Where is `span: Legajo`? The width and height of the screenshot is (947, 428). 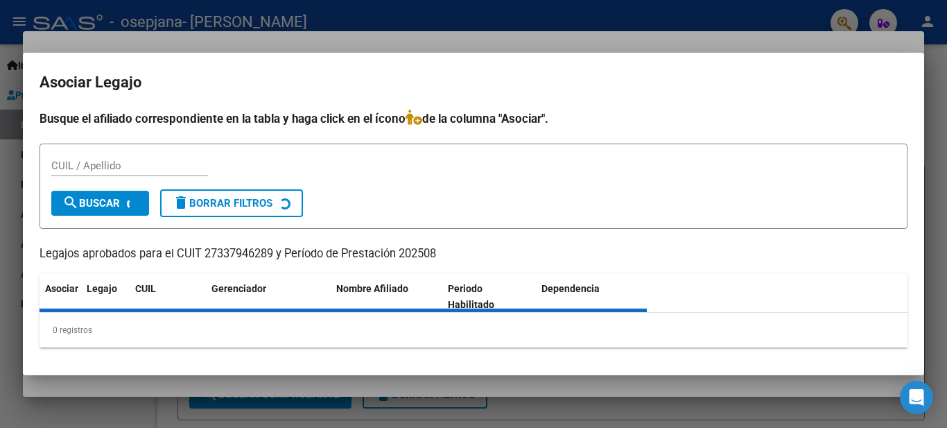
span: Legajo is located at coordinates (102, 288).